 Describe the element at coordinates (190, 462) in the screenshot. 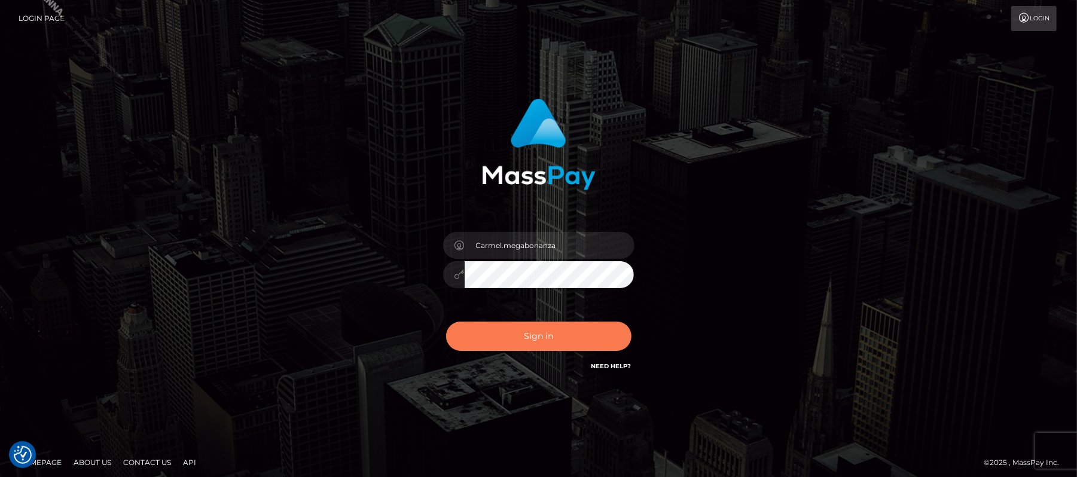

I see `a: API` at that location.